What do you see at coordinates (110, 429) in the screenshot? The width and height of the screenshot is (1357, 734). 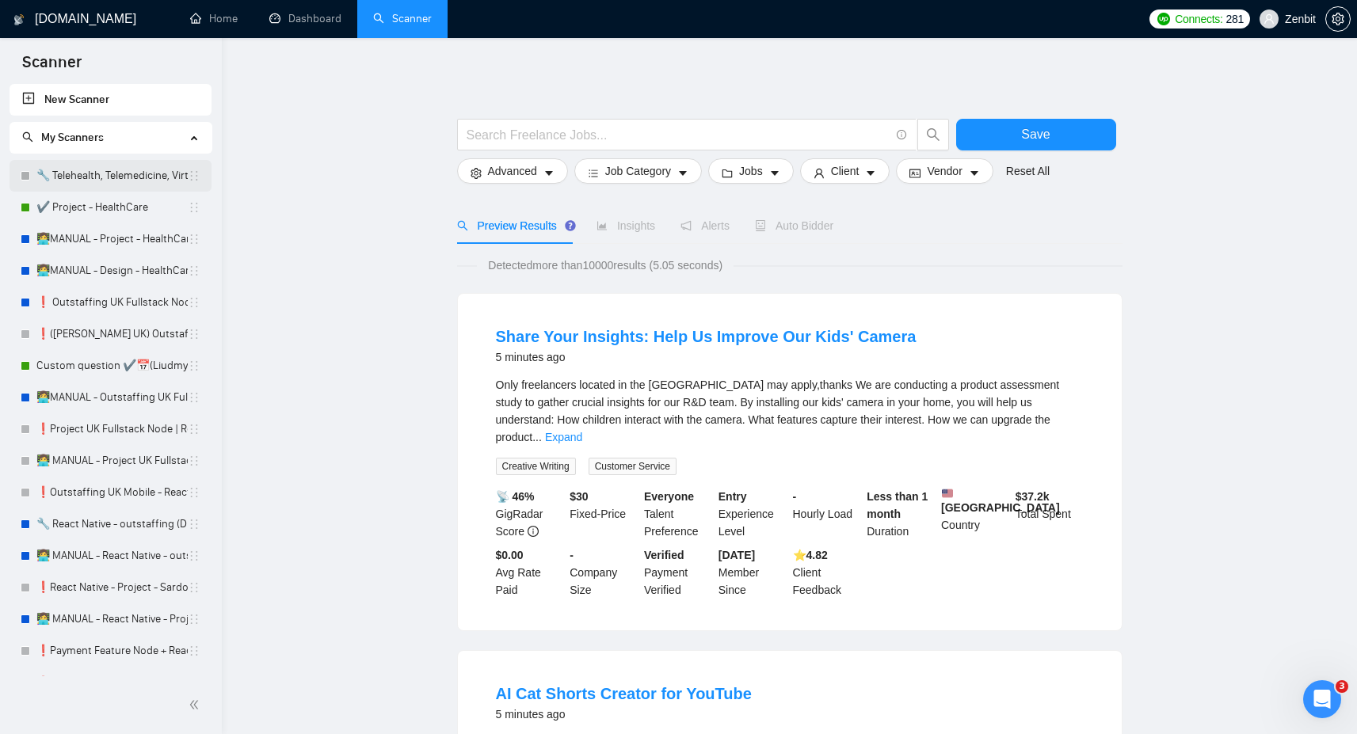 I see `li: ❗Project UK Fullstack Node | React` at bounding box center [110, 429].